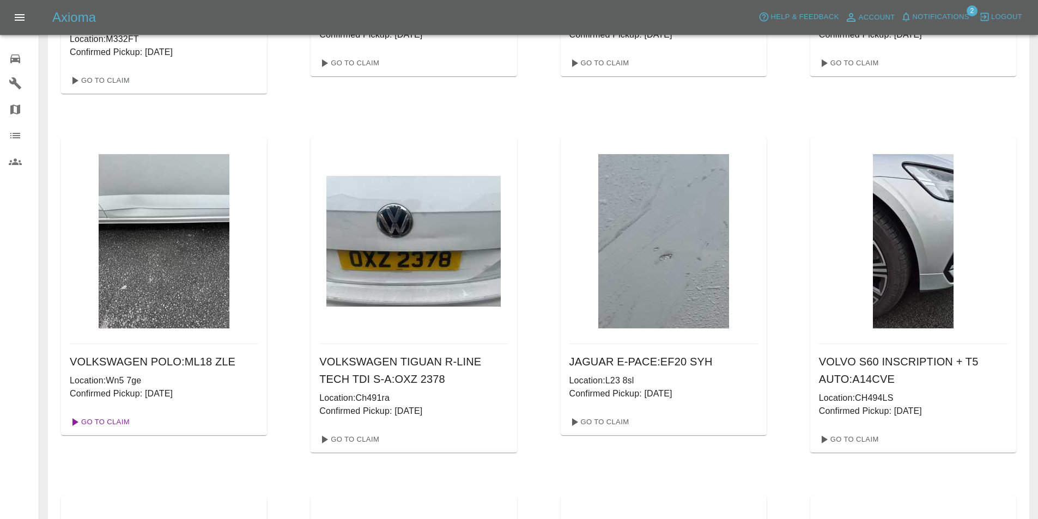  Describe the element at coordinates (20, 17) in the screenshot. I see `button: Open drawer` at that location.